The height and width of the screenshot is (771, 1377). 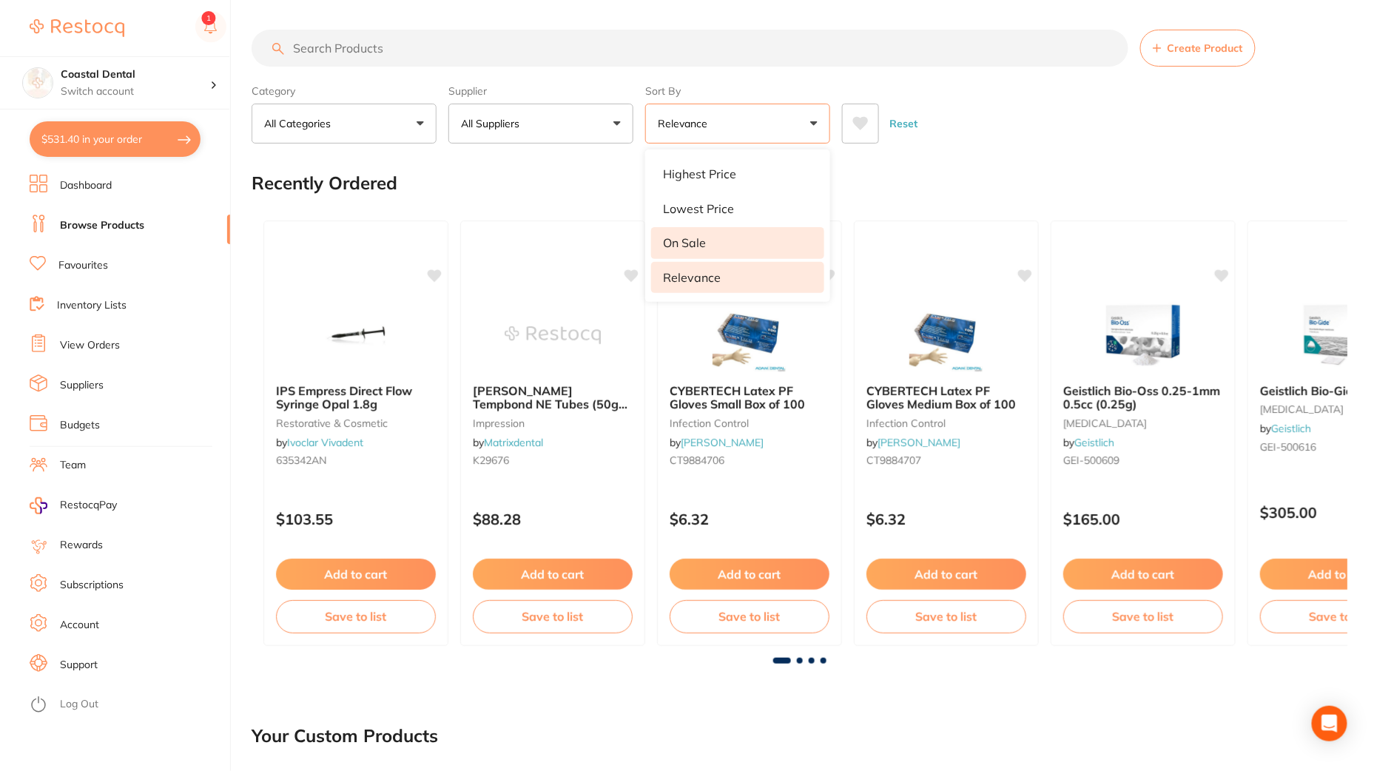 What do you see at coordinates (749, 397) in the screenshot?
I see `b: CYBERTECH Latex PF Gloves Small Box of 100` at bounding box center [749, 397].